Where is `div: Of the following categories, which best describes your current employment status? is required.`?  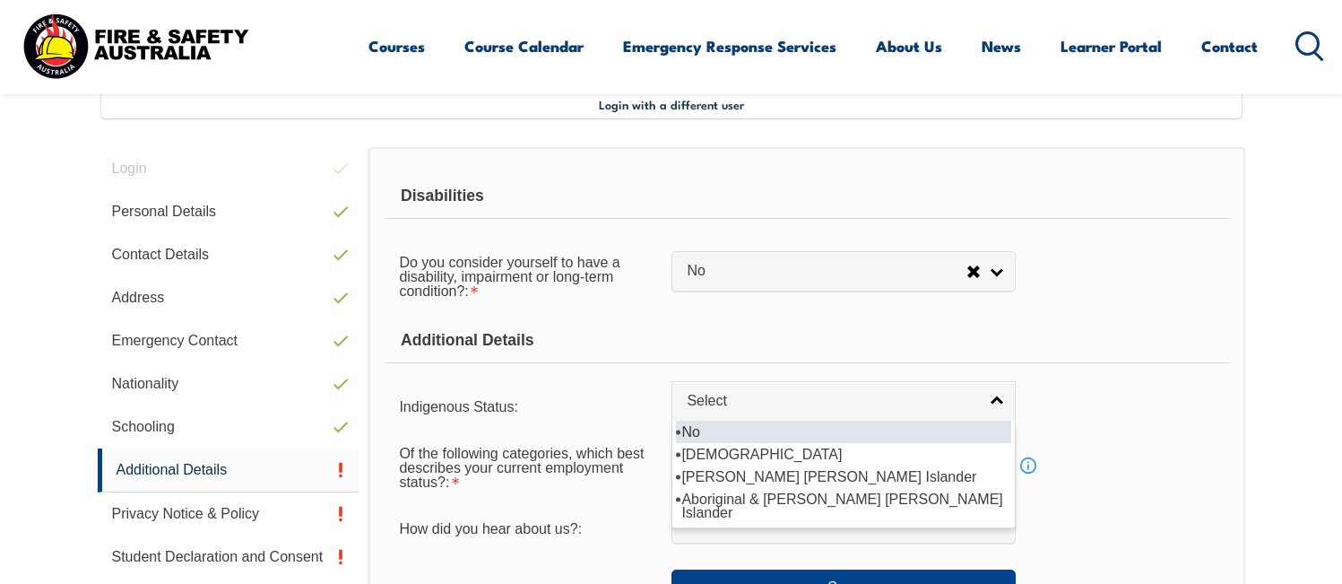
div: Of the following categories, which best describes your current employment status? is required. is located at coordinates (528, 465).